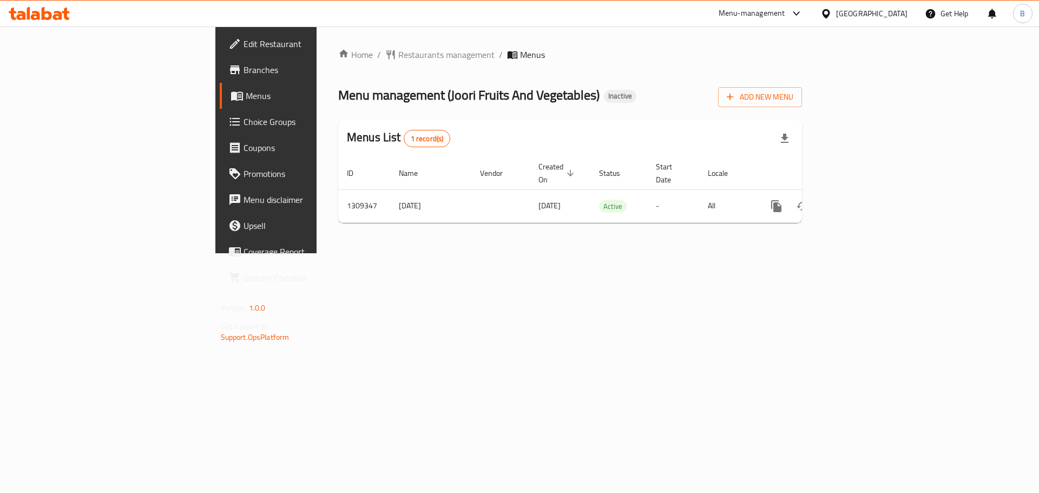 This screenshot has width=1039, height=493. Describe the element at coordinates (427, 139) in the screenshot. I see `div: Total records count` at that location.